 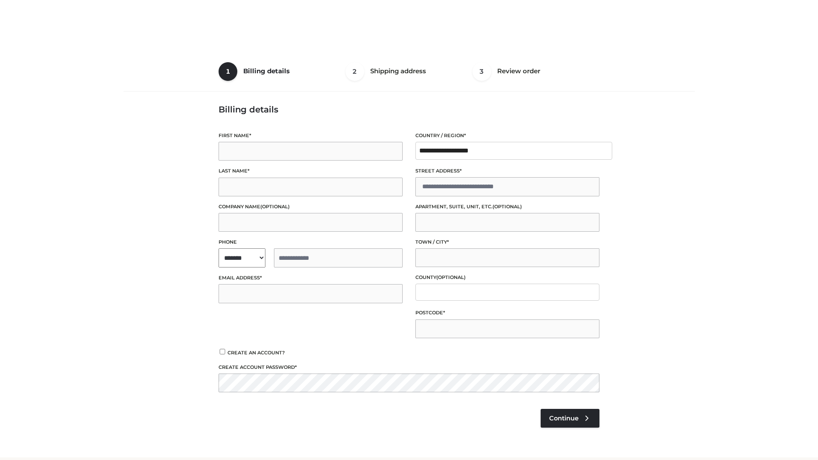 What do you see at coordinates (355, 72) in the screenshot?
I see `span: 2` at bounding box center [355, 72].